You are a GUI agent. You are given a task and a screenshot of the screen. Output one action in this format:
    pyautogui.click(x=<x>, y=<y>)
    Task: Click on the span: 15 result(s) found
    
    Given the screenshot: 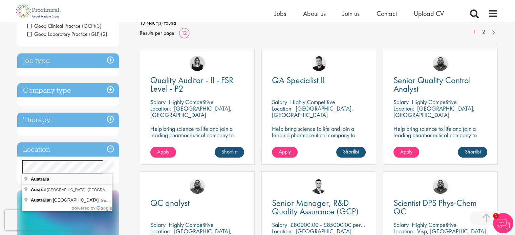 What is the action you would take?
    pyautogui.click(x=319, y=23)
    